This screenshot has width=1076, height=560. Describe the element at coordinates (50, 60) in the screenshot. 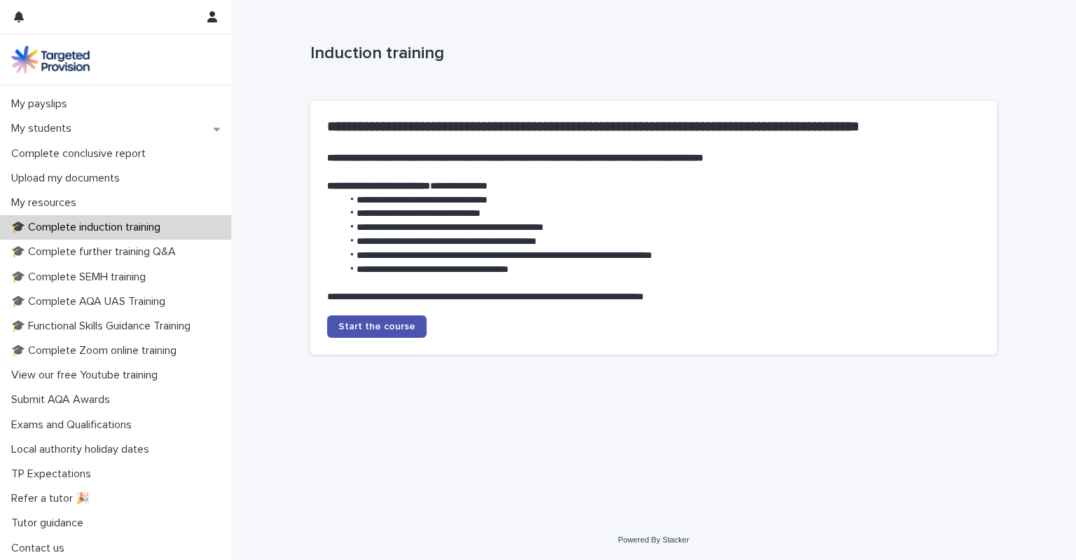

I see `img: M5nRWzHhSzIhMunXDL62` at that location.